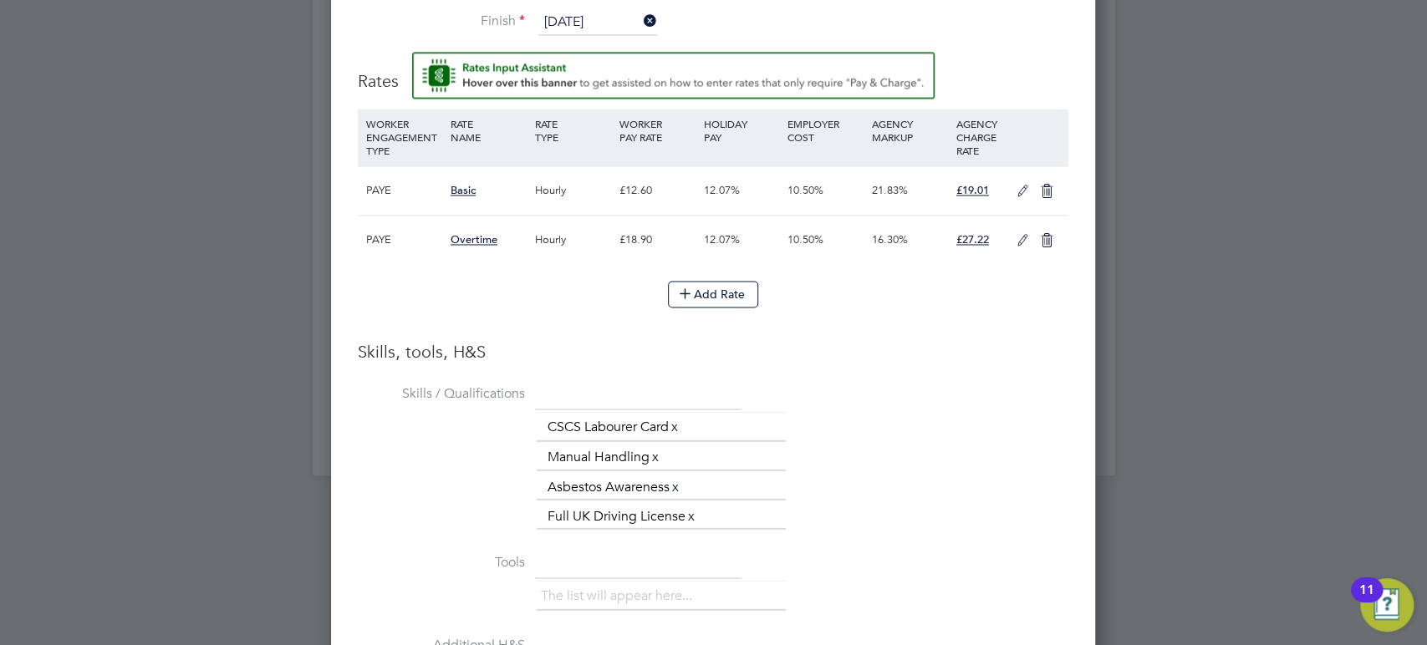 The width and height of the screenshot is (1427, 645). Describe the element at coordinates (441, 393) in the screenshot. I see `label: Skills / Qualifications` at that location.